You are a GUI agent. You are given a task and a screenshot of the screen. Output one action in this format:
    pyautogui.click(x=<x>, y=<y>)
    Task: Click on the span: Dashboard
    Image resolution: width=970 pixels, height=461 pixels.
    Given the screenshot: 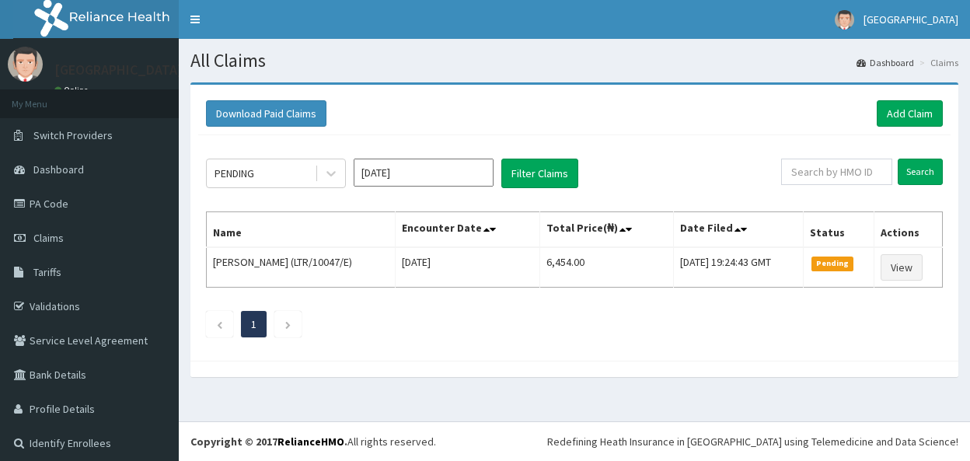 What is the action you would take?
    pyautogui.click(x=58, y=169)
    